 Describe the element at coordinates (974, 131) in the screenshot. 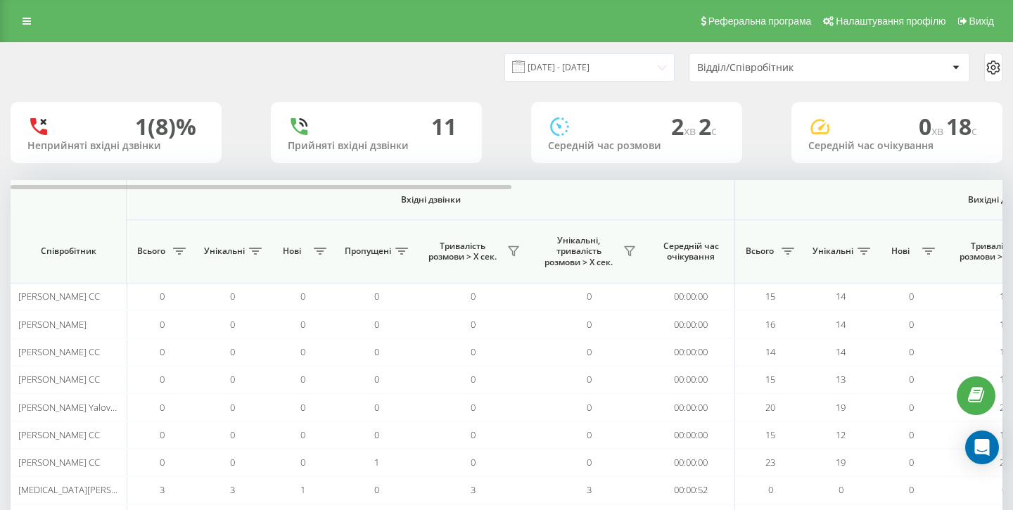

I see `span: c` at that location.